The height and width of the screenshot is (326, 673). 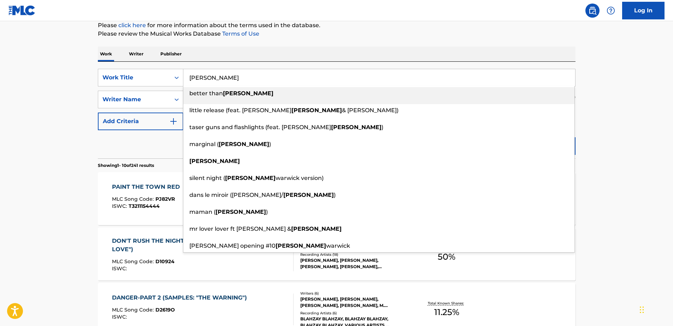 What do you see at coordinates (134, 100) in the screenshot?
I see `div: Writer Name` at bounding box center [134, 100].